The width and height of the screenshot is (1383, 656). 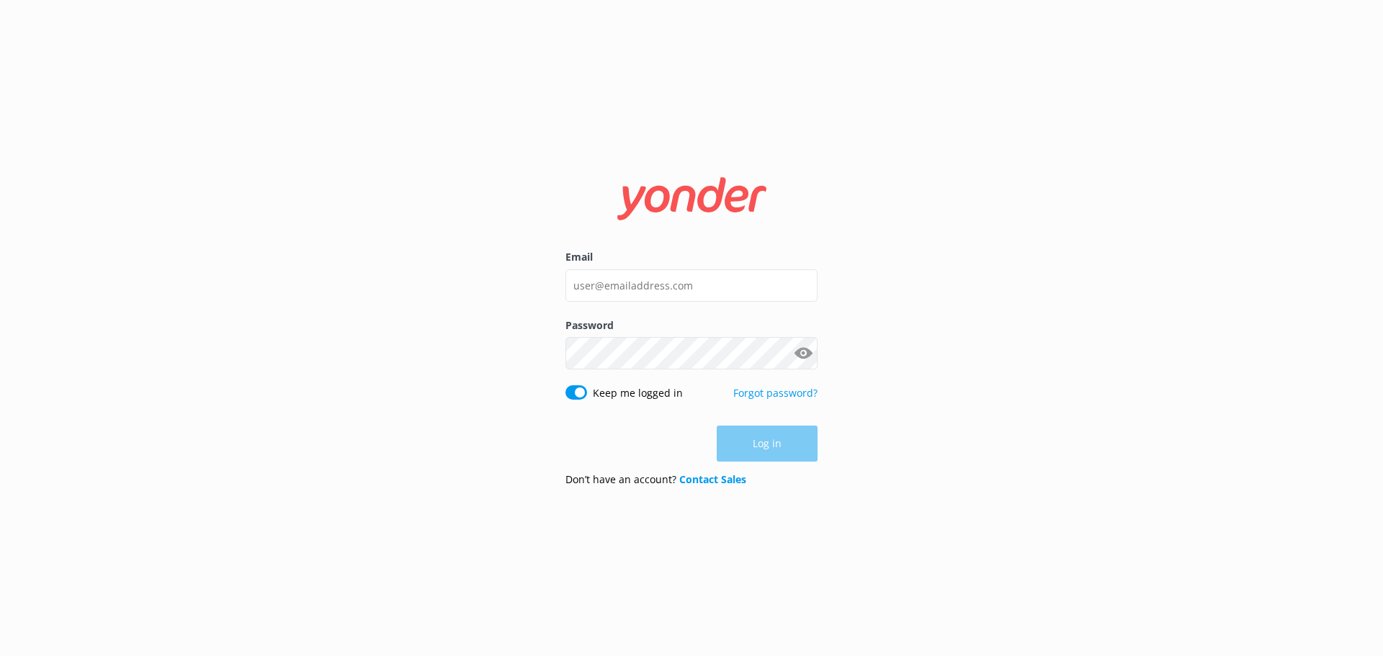 I want to click on p: Don’t have an account?, so click(x=655, y=480).